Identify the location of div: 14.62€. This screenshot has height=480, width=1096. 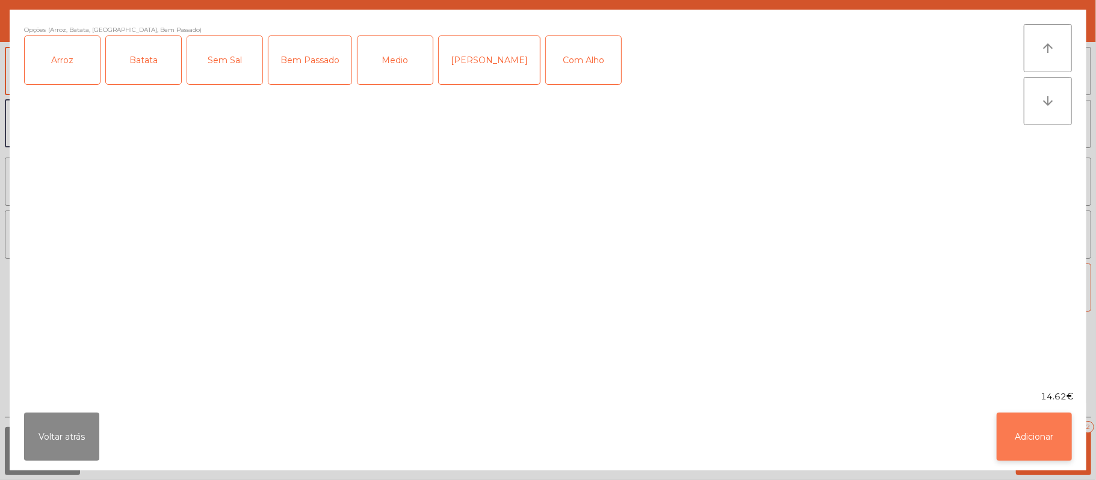
(548, 397).